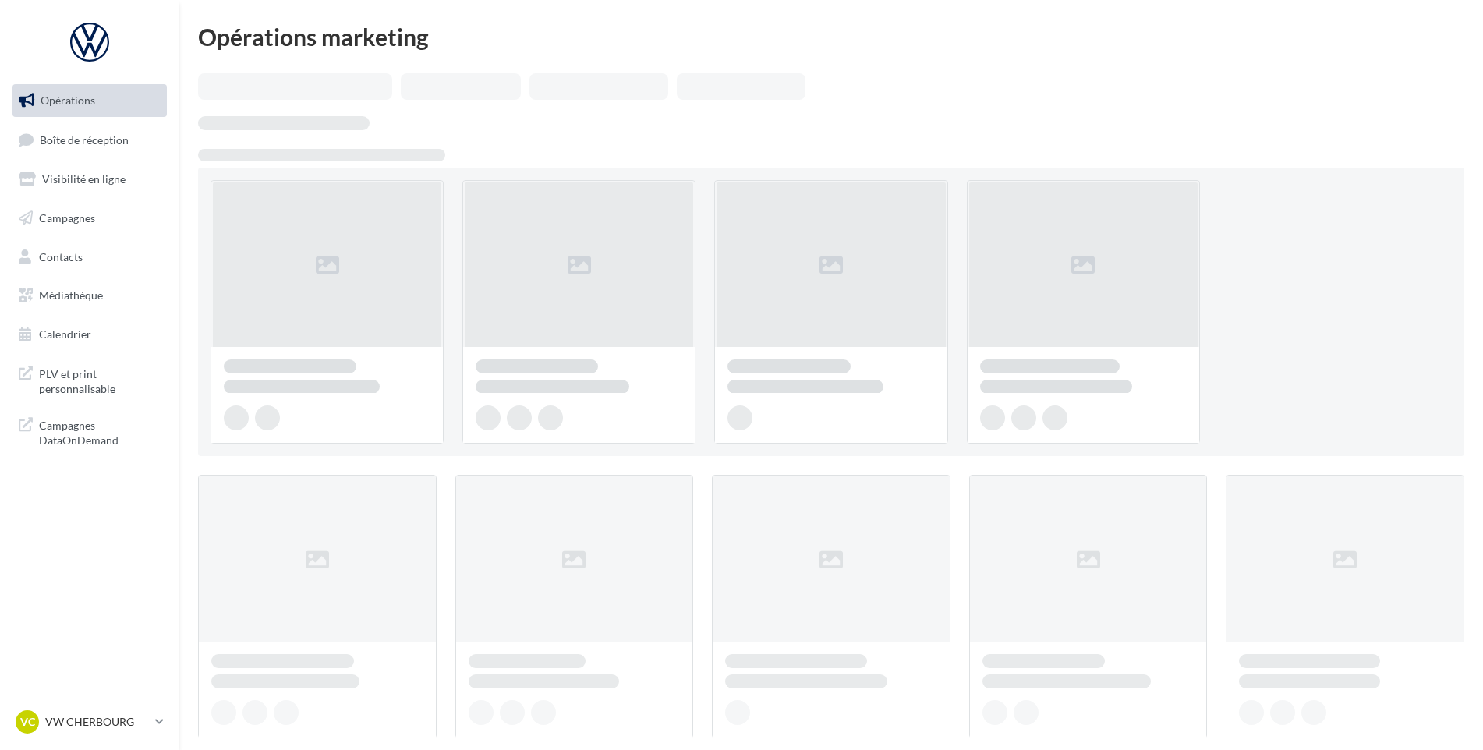 This screenshot has height=750, width=1483. Describe the element at coordinates (84, 139) in the screenshot. I see `span: Boîte de réception` at that location.